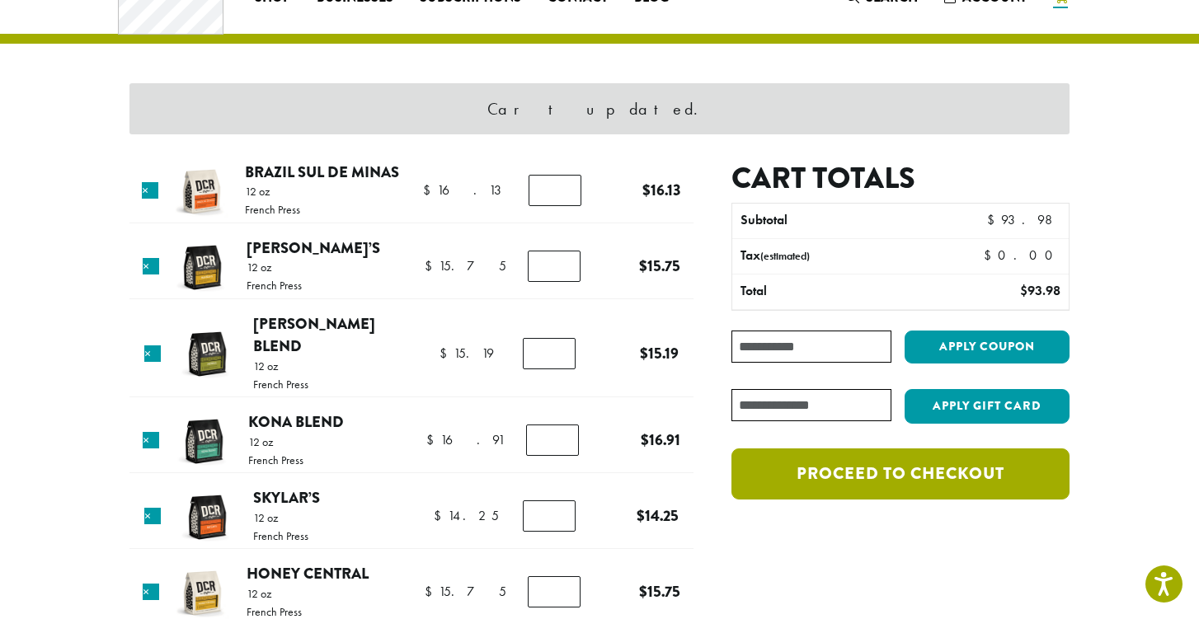 Image resolution: width=1199 pixels, height=619 pixels. What do you see at coordinates (201, 191) in the screenshot?
I see `img: Brazil Sul De Minas` at bounding box center [201, 191].